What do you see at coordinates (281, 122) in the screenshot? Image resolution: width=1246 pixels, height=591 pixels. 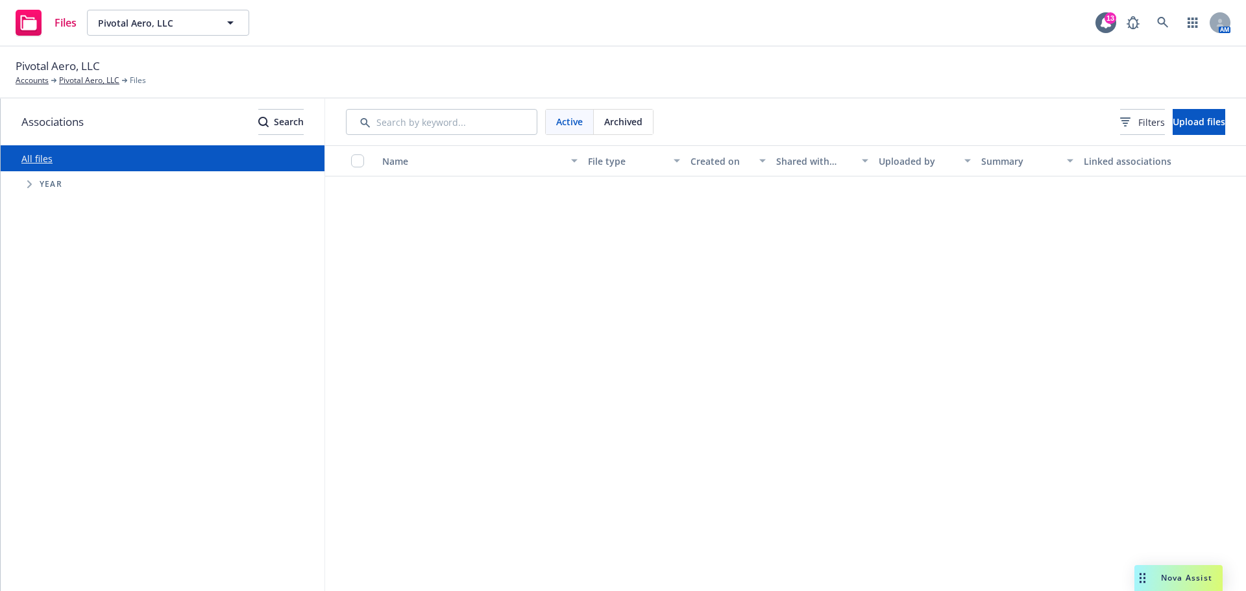 I see `button: SearchSearch` at bounding box center [281, 122].